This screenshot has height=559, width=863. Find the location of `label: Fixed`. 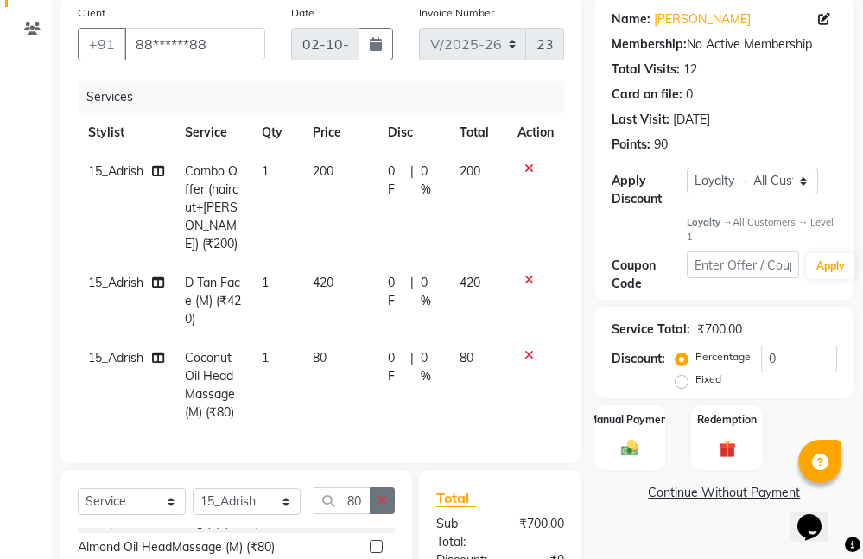

label: Fixed is located at coordinates (708, 379).